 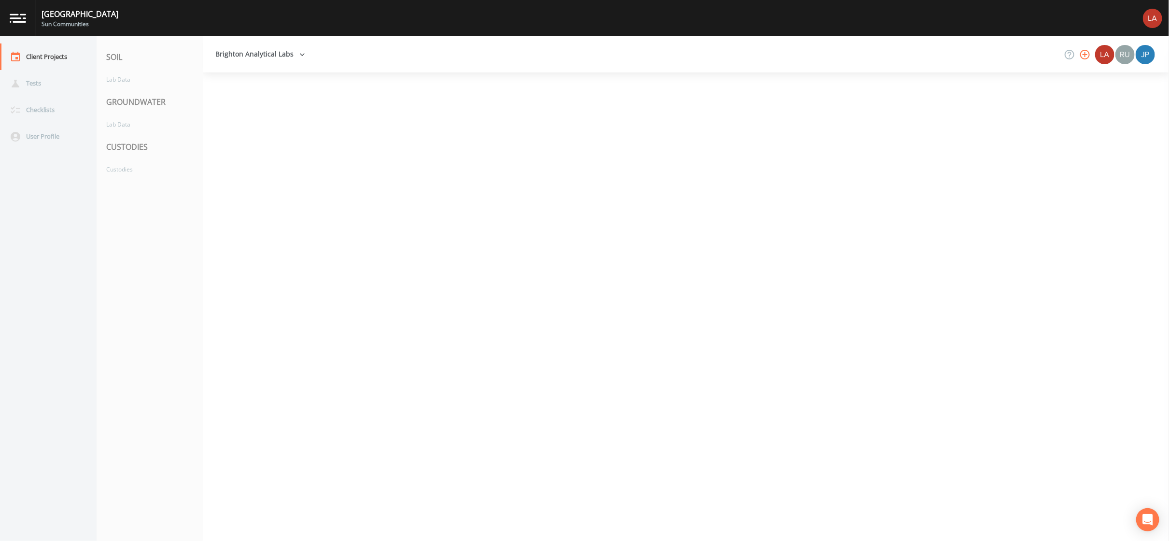 I want to click on div: Joshua gere Paul, so click(x=1145, y=55).